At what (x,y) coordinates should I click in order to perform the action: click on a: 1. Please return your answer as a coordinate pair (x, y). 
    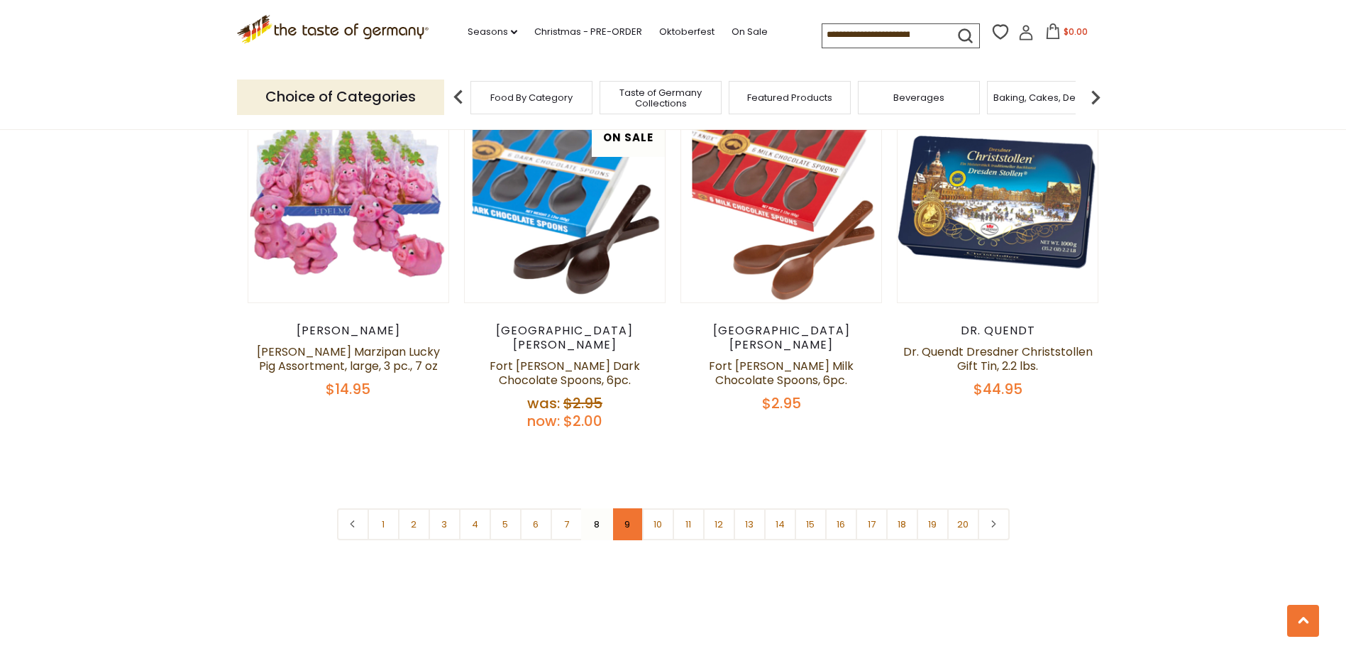
    Looking at the image, I should click on (383, 524).